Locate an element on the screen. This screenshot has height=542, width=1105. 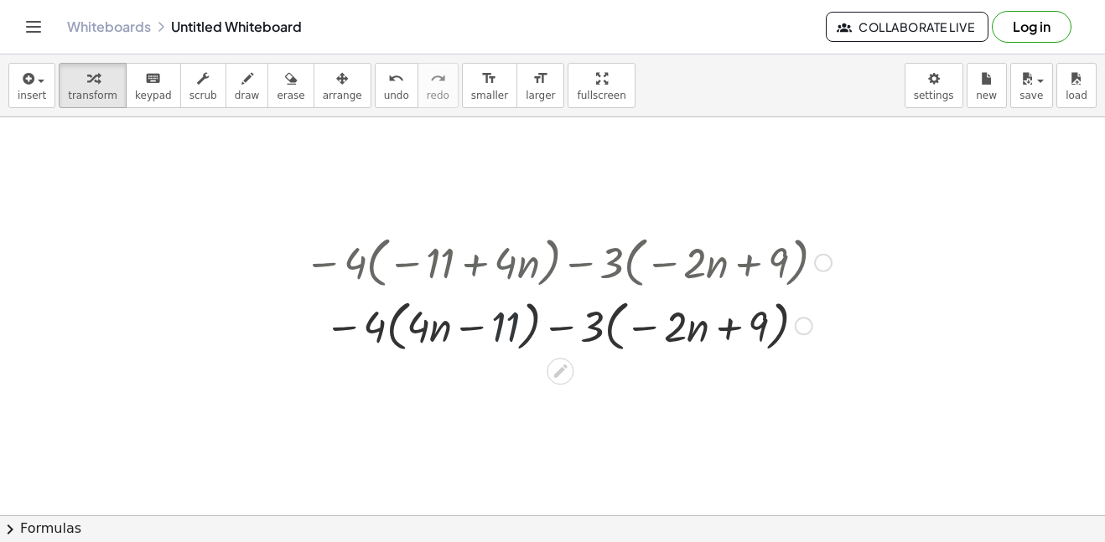
button: format_sizelarger is located at coordinates (540, 85).